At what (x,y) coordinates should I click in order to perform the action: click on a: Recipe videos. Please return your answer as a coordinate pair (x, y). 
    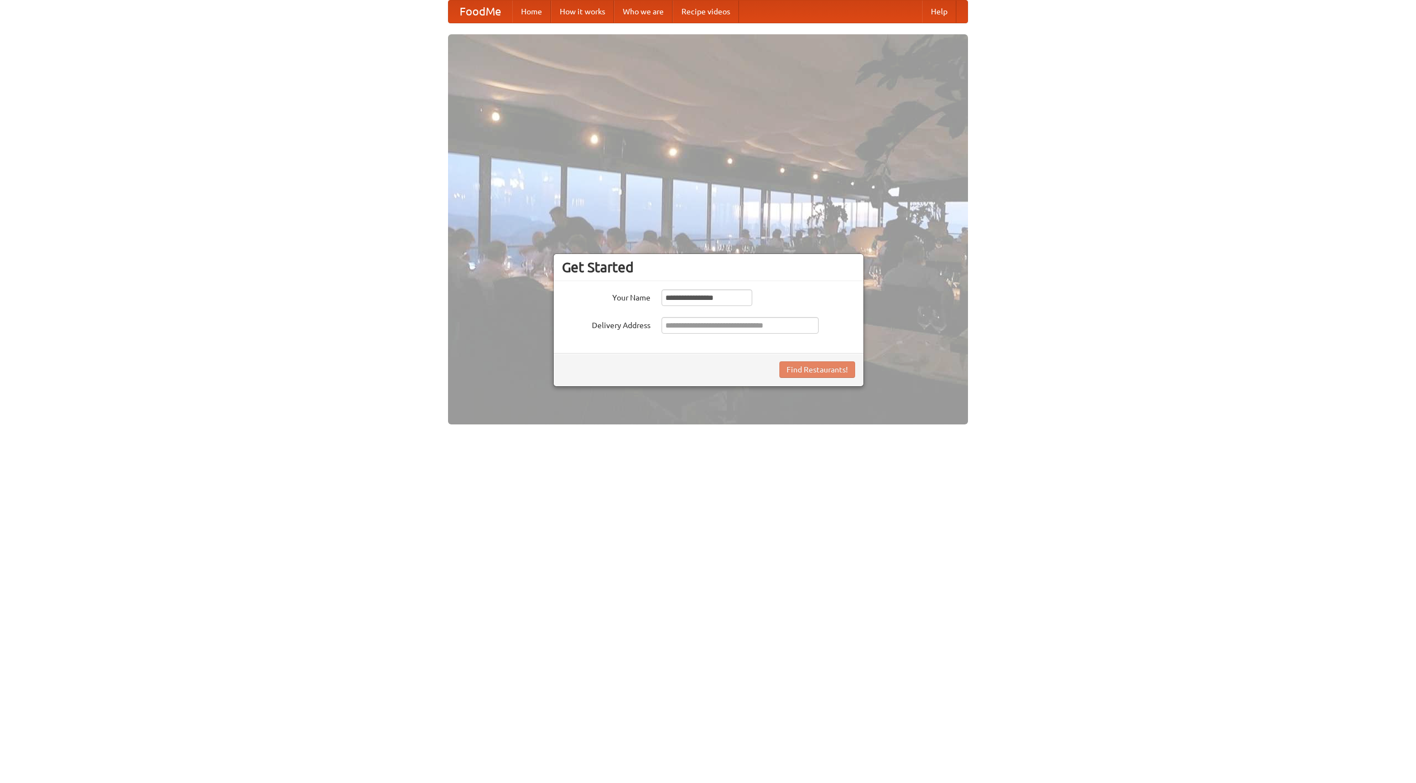
    Looking at the image, I should click on (706, 12).